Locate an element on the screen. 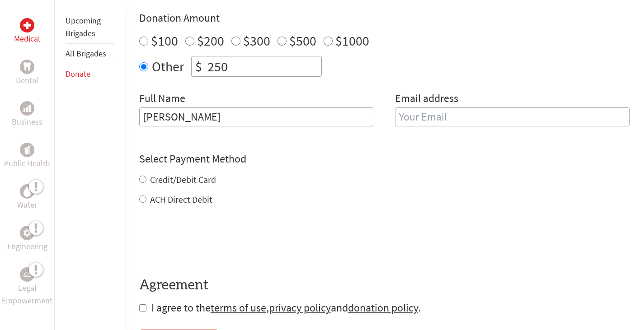  img: Public Health is located at coordinates (27, 150).